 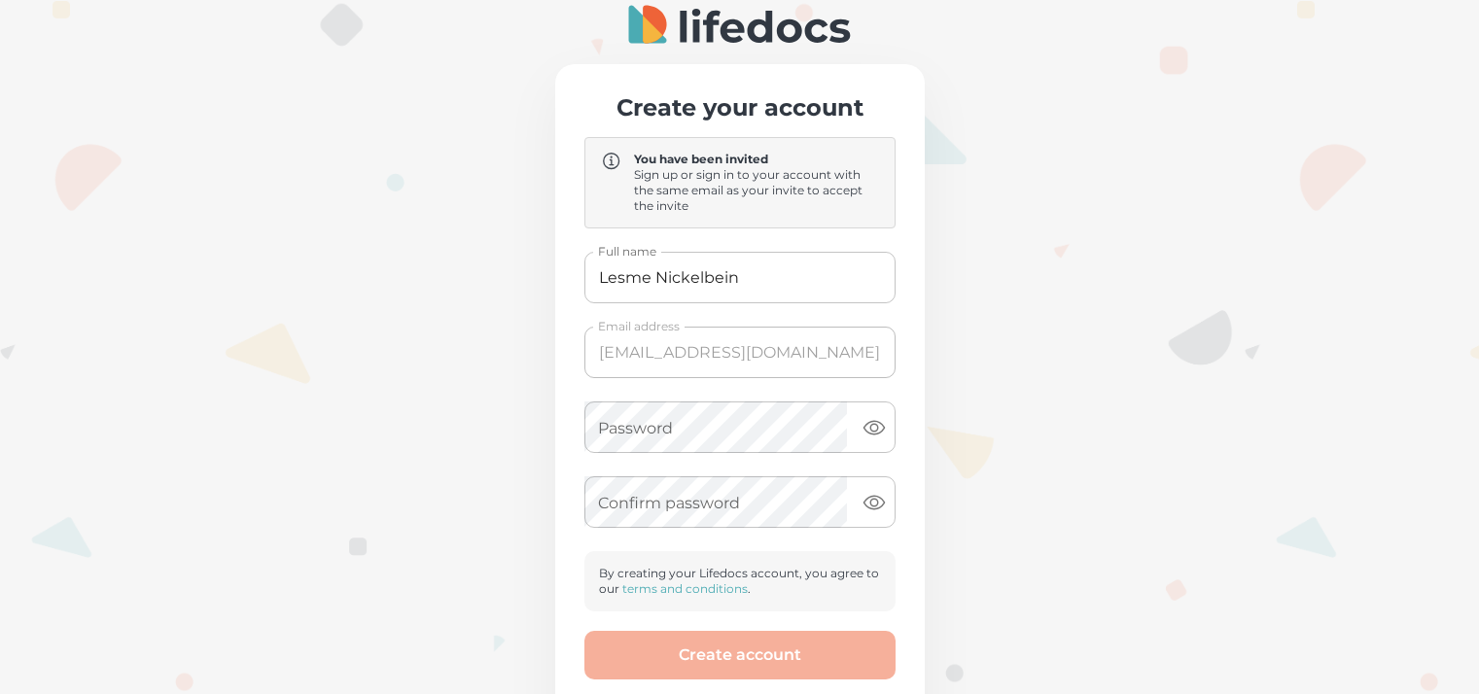 What do you see at coordinates (756, 191) in the screenshot?
I see `p: Sign up or sign in to your account with the same email as your invite to accept the invite` at bounding box center [756, 191].